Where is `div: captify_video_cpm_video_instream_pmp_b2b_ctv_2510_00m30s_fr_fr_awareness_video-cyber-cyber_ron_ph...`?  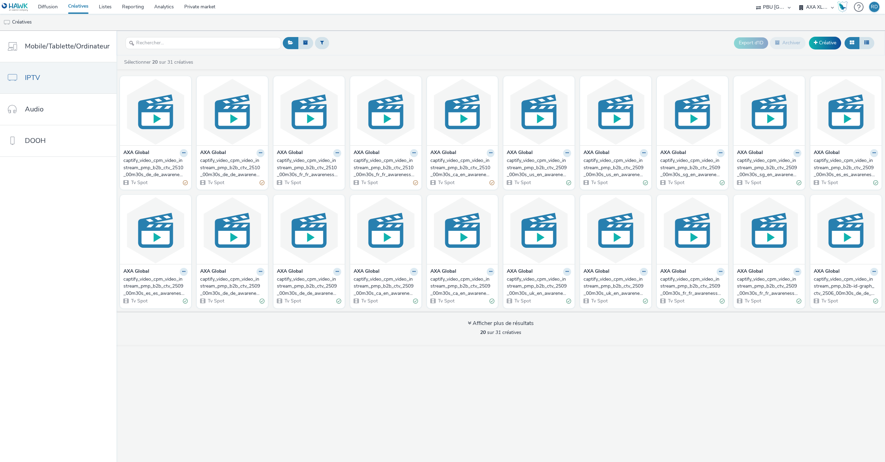 div: captify_video_cpm_video_instream_pmp_b2b_ctv_2510_00m30s_fr_fr_awareness_video-cyber-cyber_ron_ph... is located at coordinates (384, 167).